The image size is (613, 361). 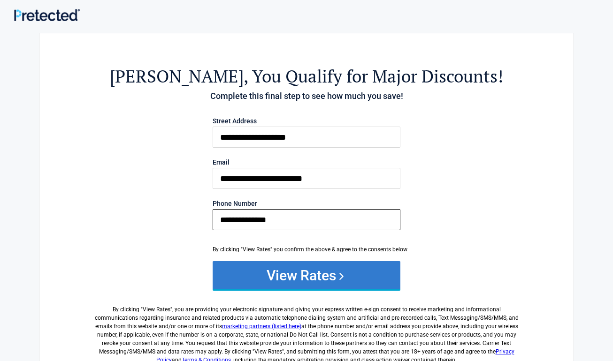 What do you see at coordinates (306, 96) in the screenshot?
I see `h4: Complete this final step to see how much you save!` at bounding box center [306, 96].